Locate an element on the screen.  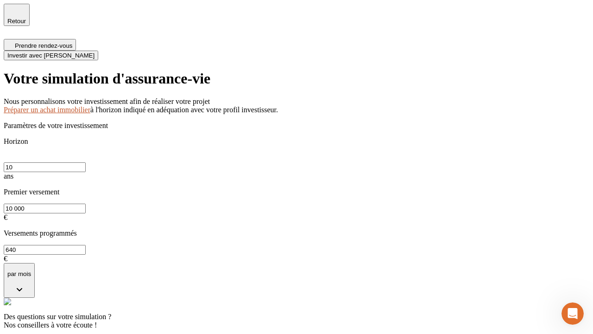
span: Prendre rendez-vous is located at coordinates (44, 45).